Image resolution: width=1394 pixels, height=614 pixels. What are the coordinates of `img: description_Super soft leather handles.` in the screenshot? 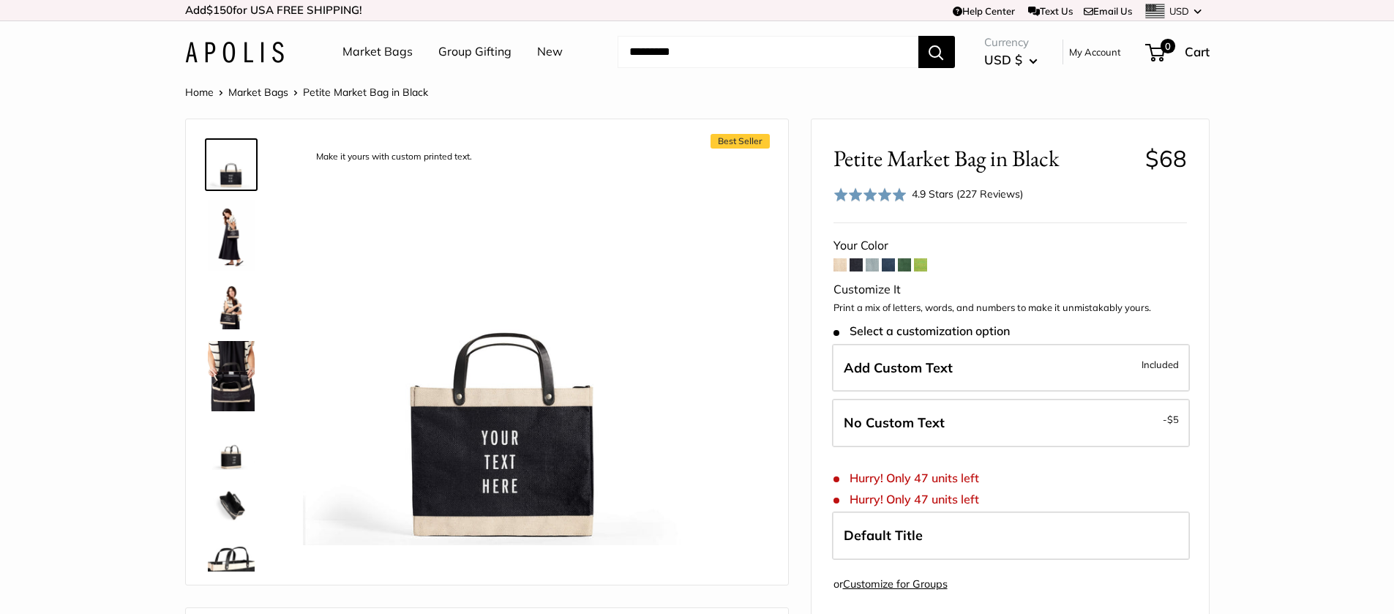 It's located at (231, 563).